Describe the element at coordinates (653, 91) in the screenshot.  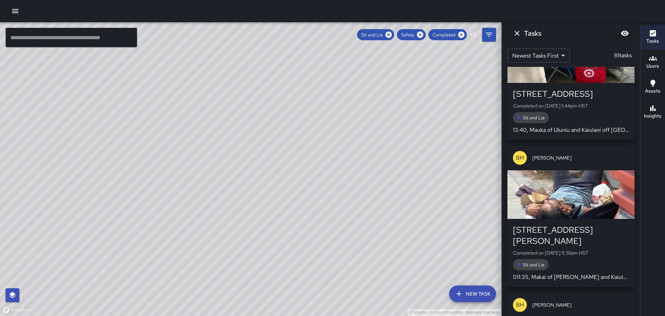
I see `h6: Assets` at that location.